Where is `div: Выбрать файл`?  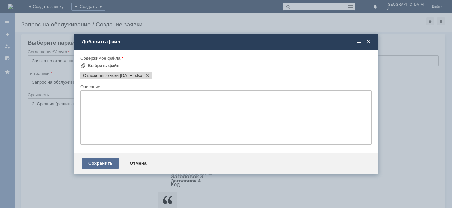 div: Выбрать файл is located at coordinates (104, 66).